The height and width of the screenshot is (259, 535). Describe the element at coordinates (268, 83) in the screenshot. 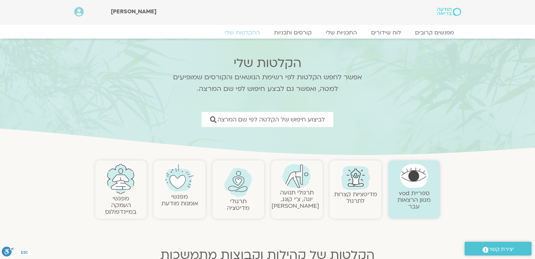

I see `p: אפשר לחפש הקלטות לפי רשימת הנושאים והקורסים שמופיעים למטה, ואפשר גם לבצע חיפוש לפי שם המרצה.` at that location.